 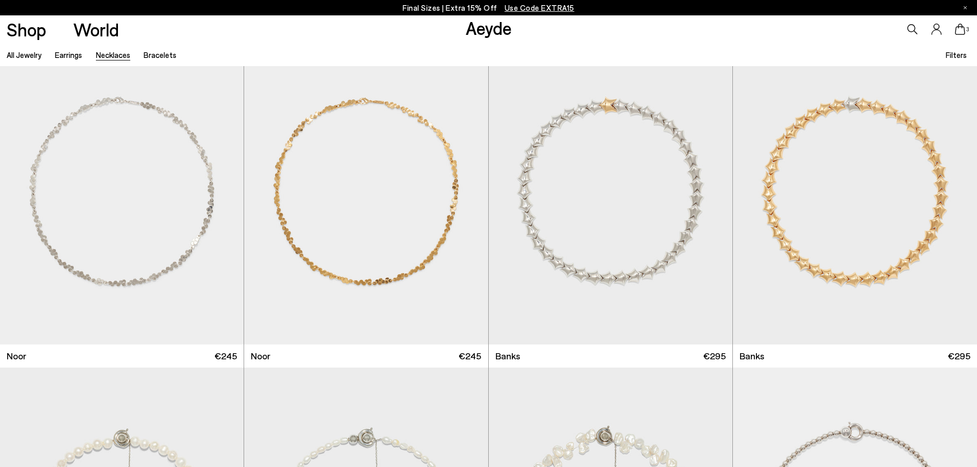 I want to click on a: Bracelets, so click(x=160, y=55).